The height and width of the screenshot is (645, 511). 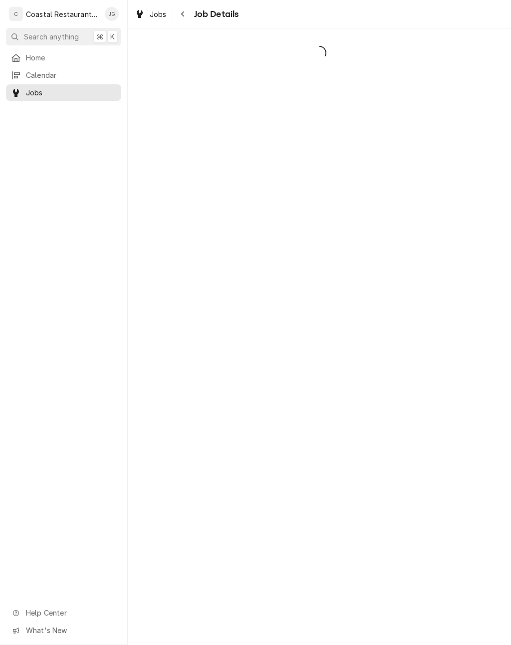 I want to click on div: C, so click(x=16, y=14).